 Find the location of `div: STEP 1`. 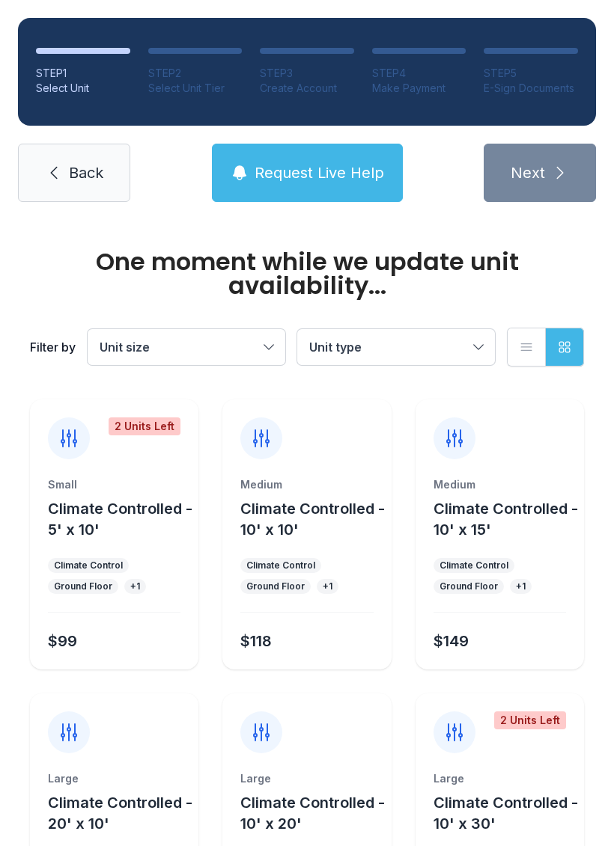

div: STEP 1 is located at coordinates (83, 73).